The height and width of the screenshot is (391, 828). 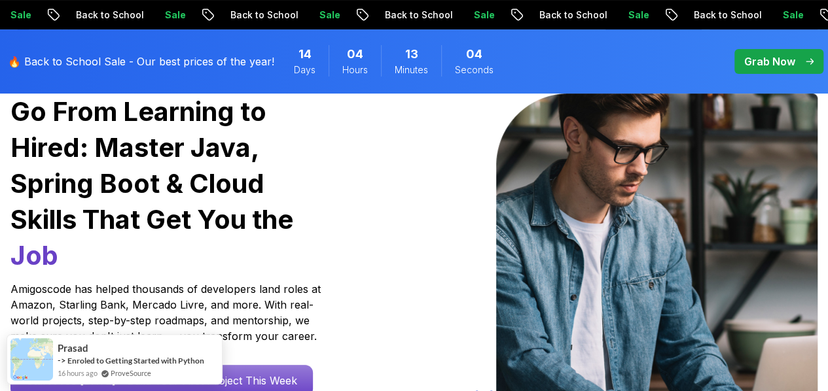 What do you see at coordinates (131, 373) in the screenshot?
I see `a: ProveSource` at bounding box center [131, 373].